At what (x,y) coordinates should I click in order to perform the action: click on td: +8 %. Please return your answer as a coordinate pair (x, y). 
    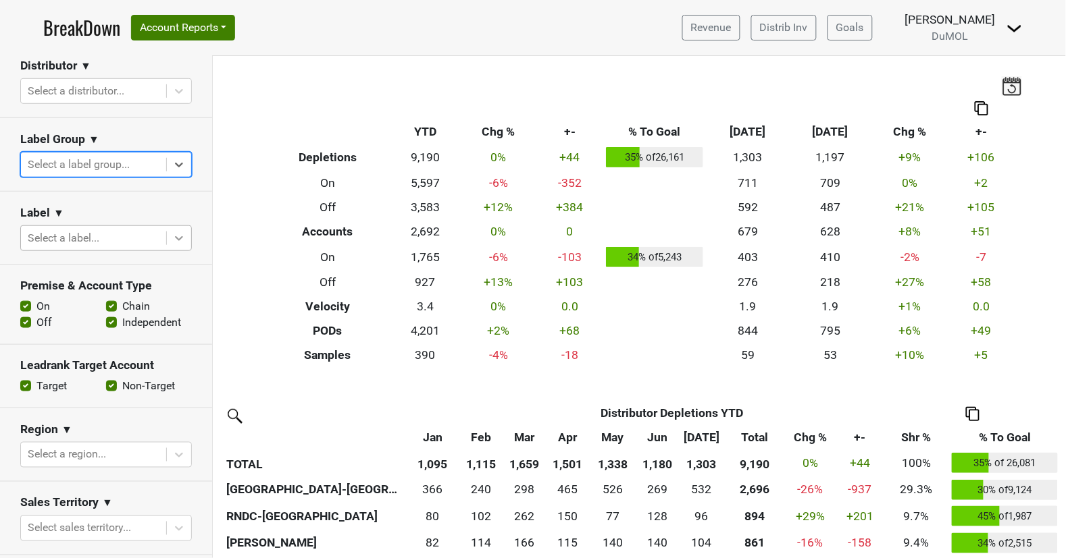
    Looking at the image, I should click on (910, 232).